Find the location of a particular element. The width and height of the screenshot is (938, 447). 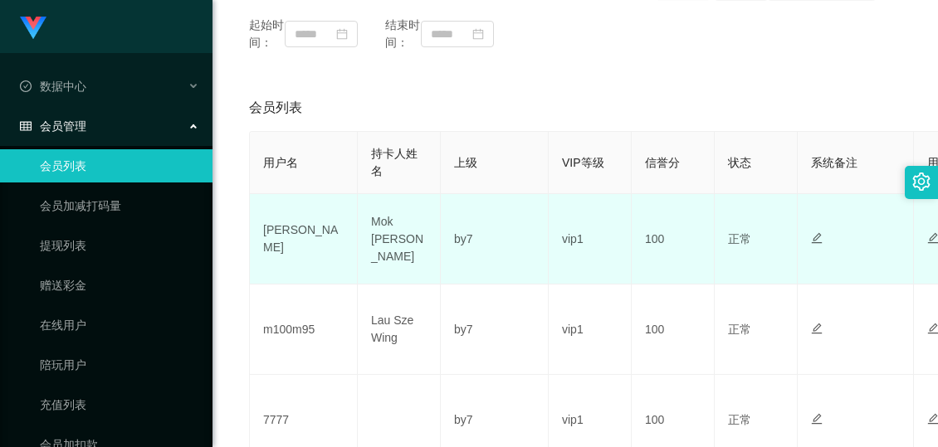

span: 会员列表 is located at coordinates (276, 108).